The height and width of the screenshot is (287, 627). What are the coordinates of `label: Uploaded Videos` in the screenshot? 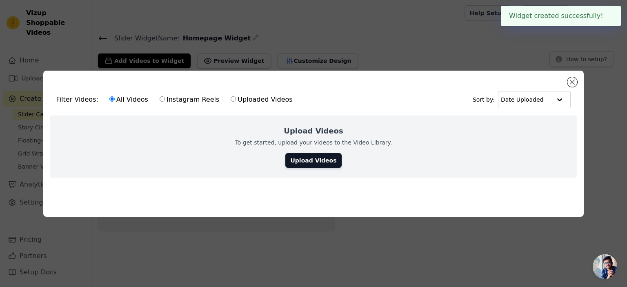 It's located at (261, 100).